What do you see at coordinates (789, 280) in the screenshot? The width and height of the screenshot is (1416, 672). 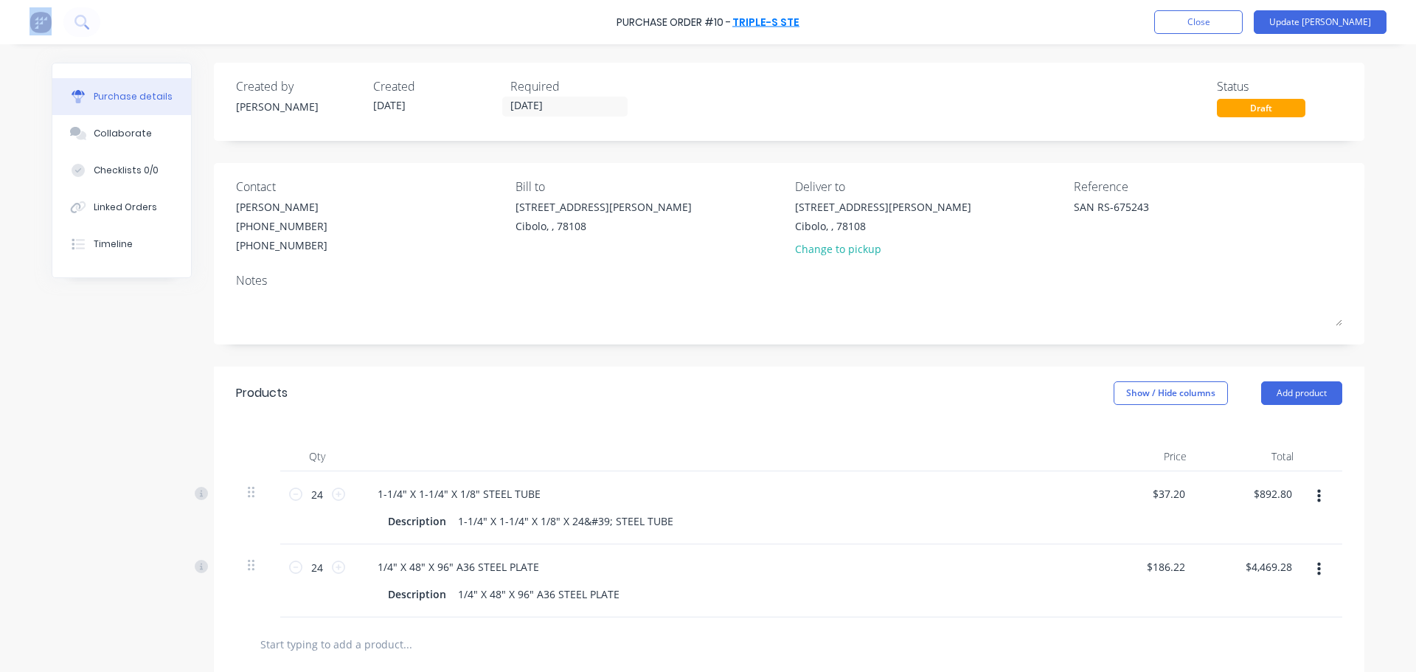 I see `div: Notes` at bounding box center [789, 280].